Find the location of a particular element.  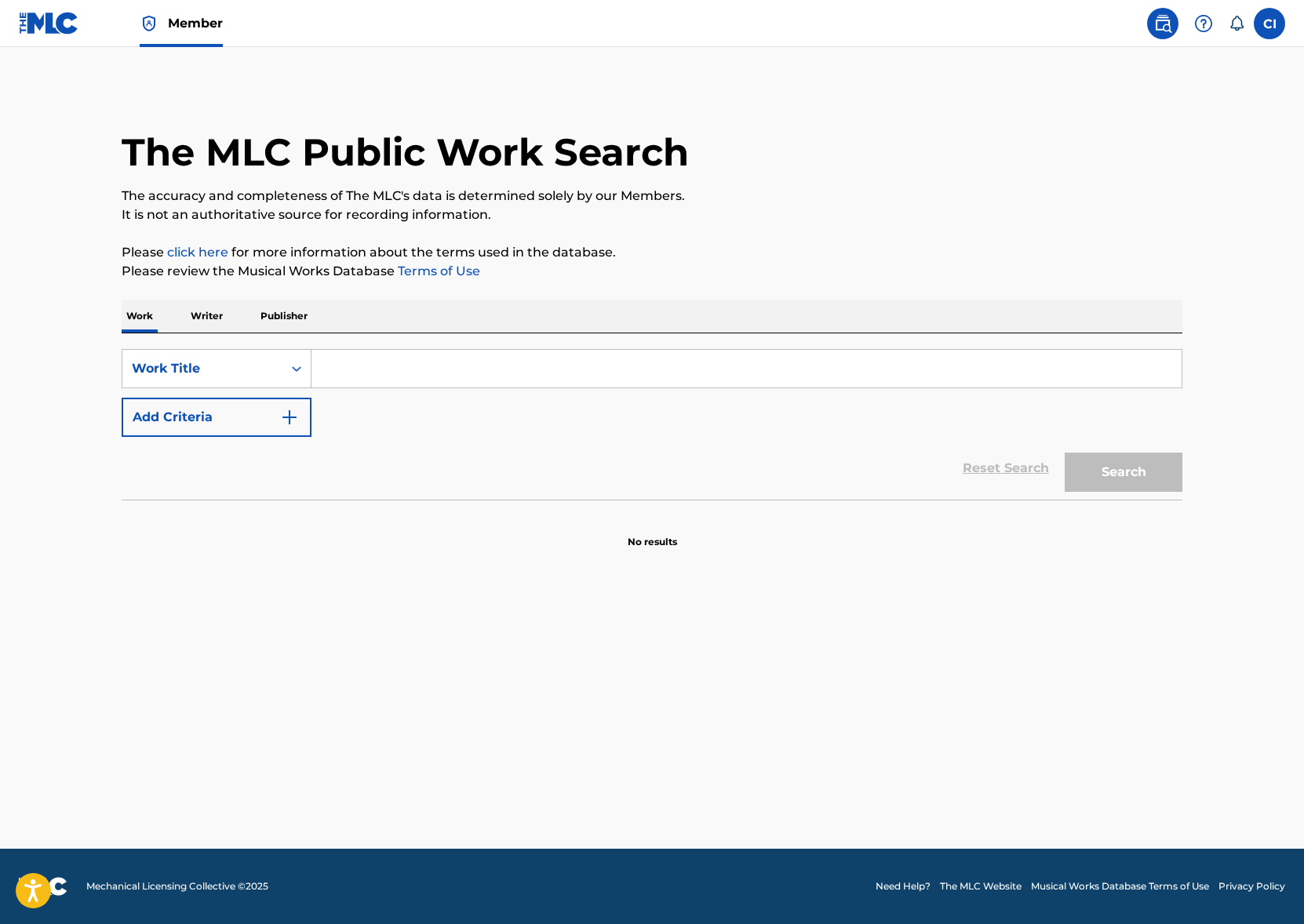

span: Member is located at coordinates (196, 23).